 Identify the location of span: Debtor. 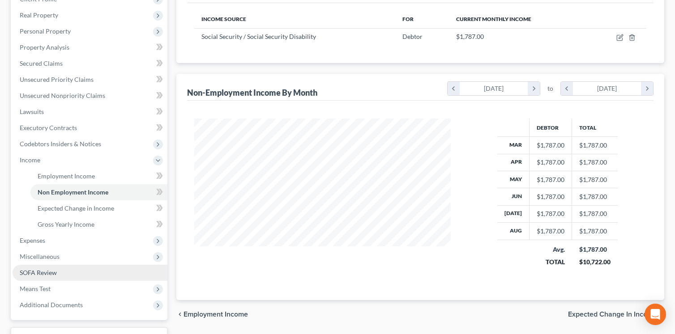
(412, 36).